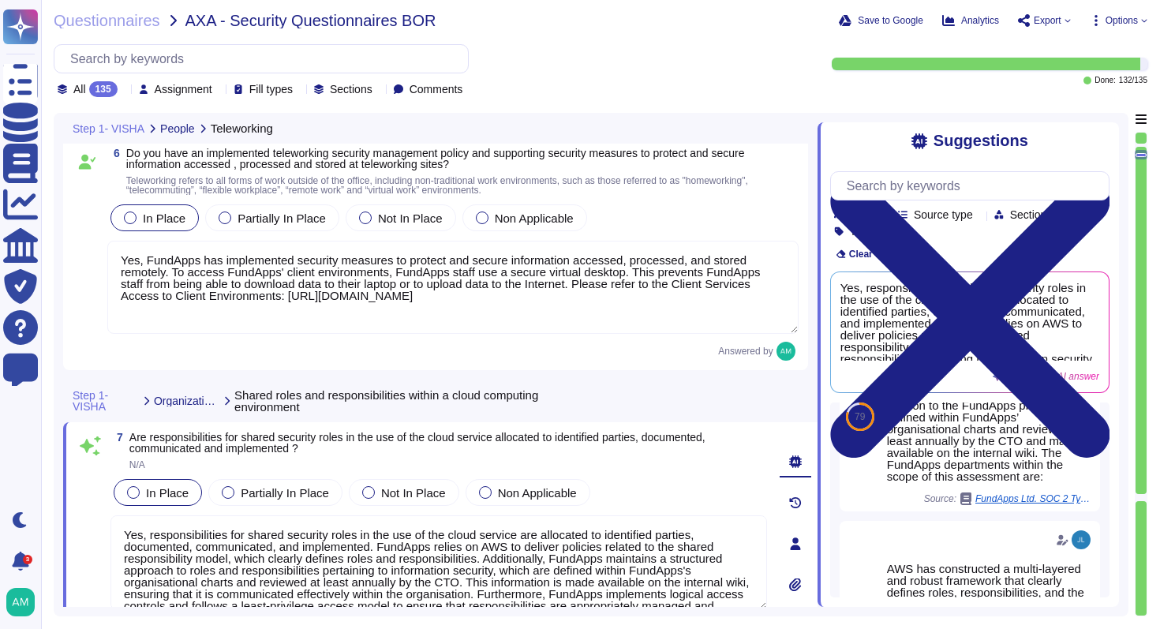  What do you see at coordinates (1133, 80) in the screenshot?
I see `span: 132 / 135` at bounding box center [1133, 80].